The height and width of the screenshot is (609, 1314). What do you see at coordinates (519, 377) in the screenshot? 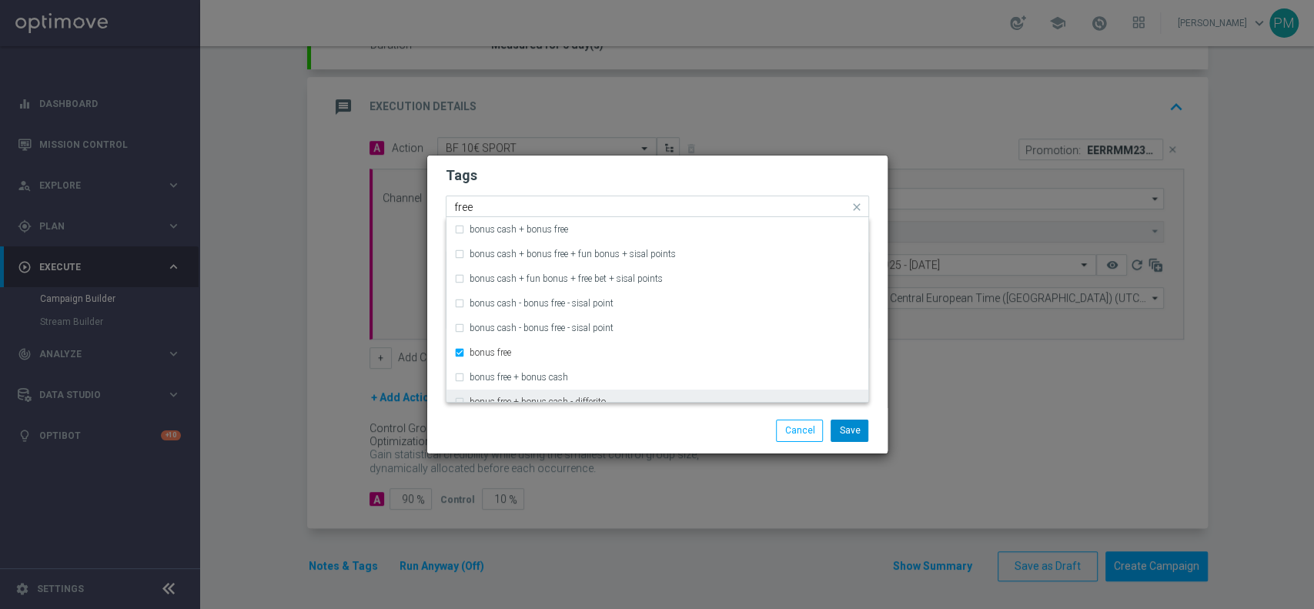
I see `label: bonus free + bonus cash` at bounding box center [519, 377].